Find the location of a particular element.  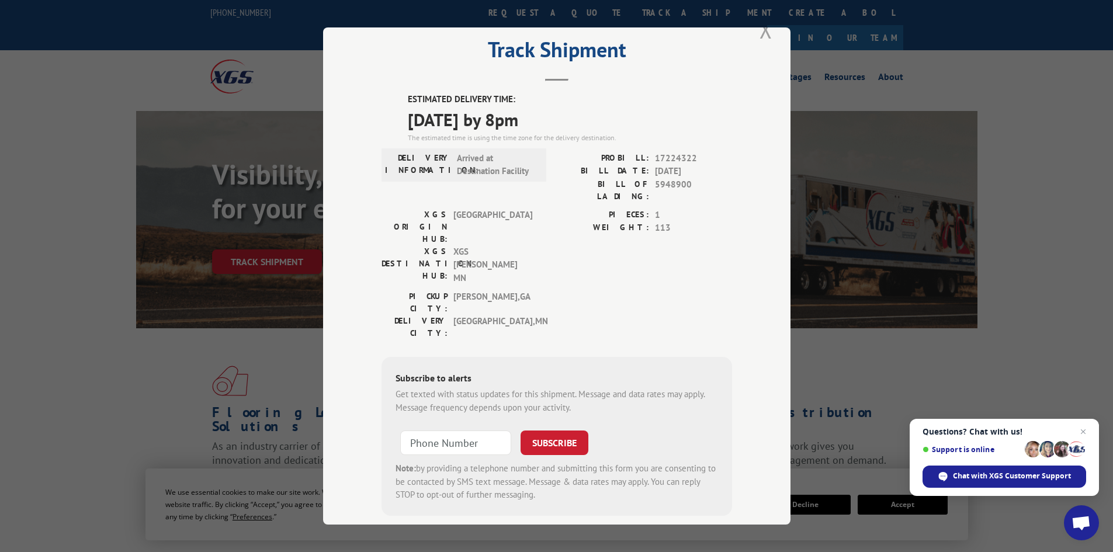

span: Questions? Chat with us! is located at coordinates (1004, 432).